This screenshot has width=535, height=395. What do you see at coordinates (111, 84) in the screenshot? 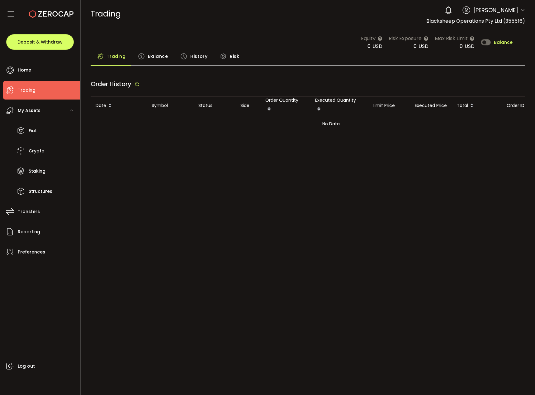
I see `span: Order History` at bounding box center [111, 84].